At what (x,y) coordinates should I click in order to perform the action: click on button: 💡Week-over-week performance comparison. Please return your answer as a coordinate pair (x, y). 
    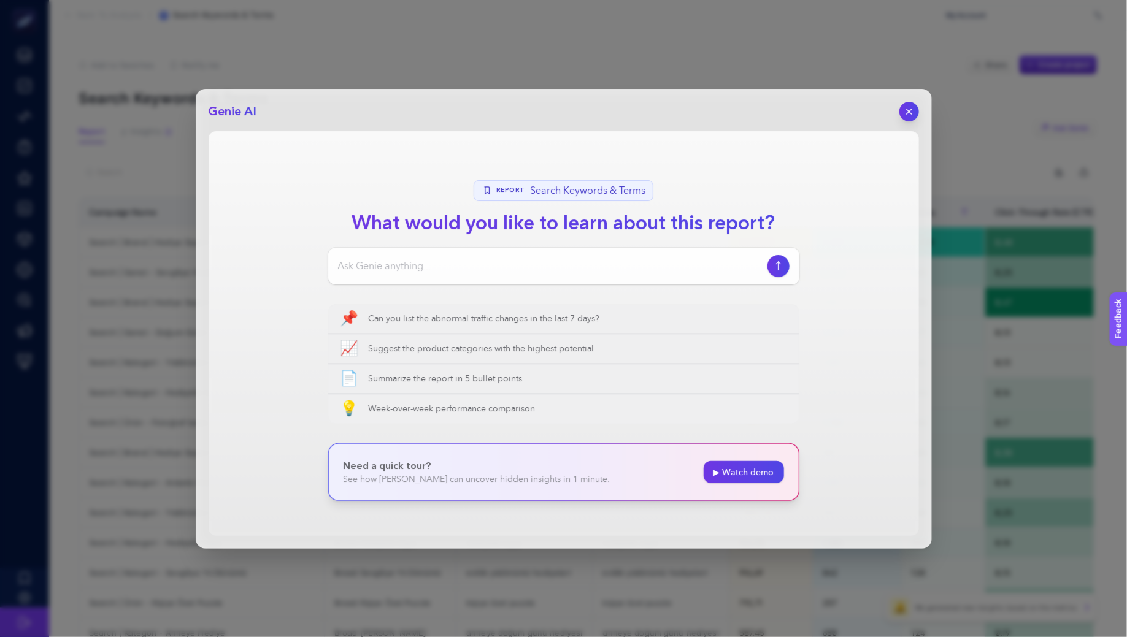
    Looking at the image, I should click on (564, 409).